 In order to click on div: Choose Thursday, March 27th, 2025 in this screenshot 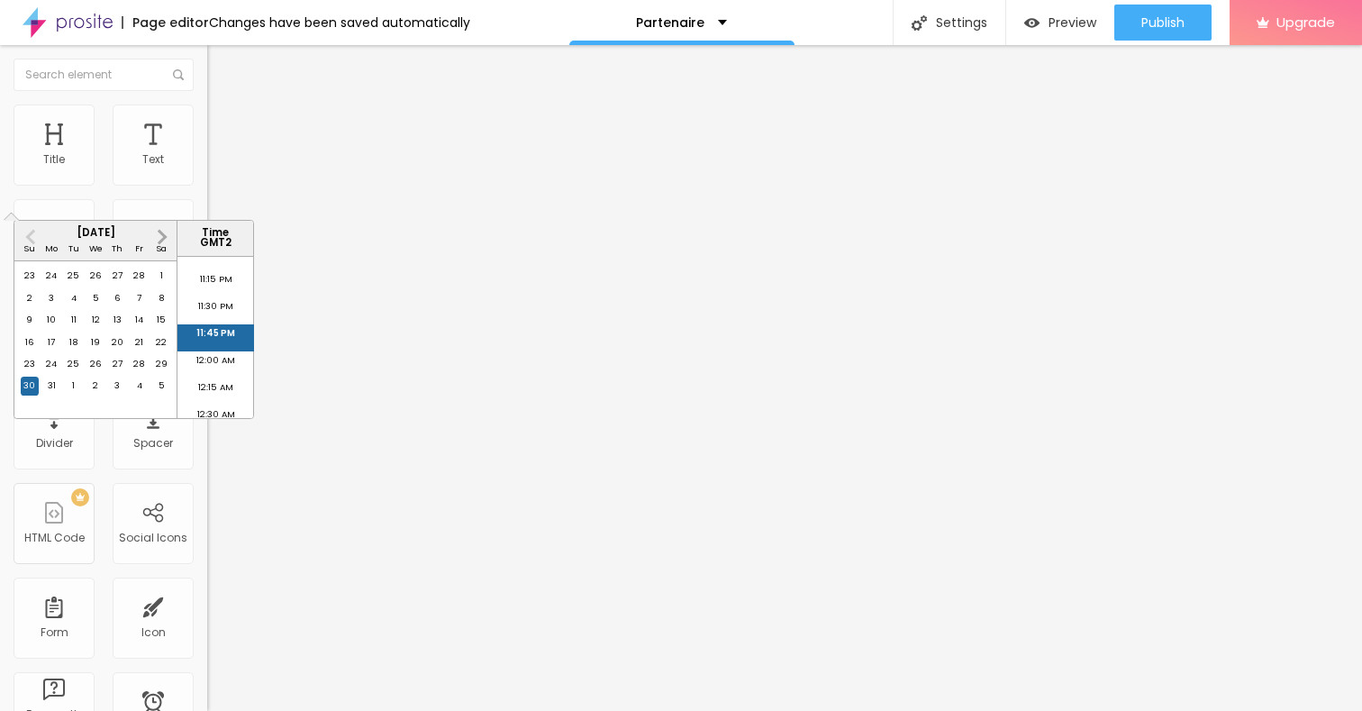, I will do `click(117, 364)`.